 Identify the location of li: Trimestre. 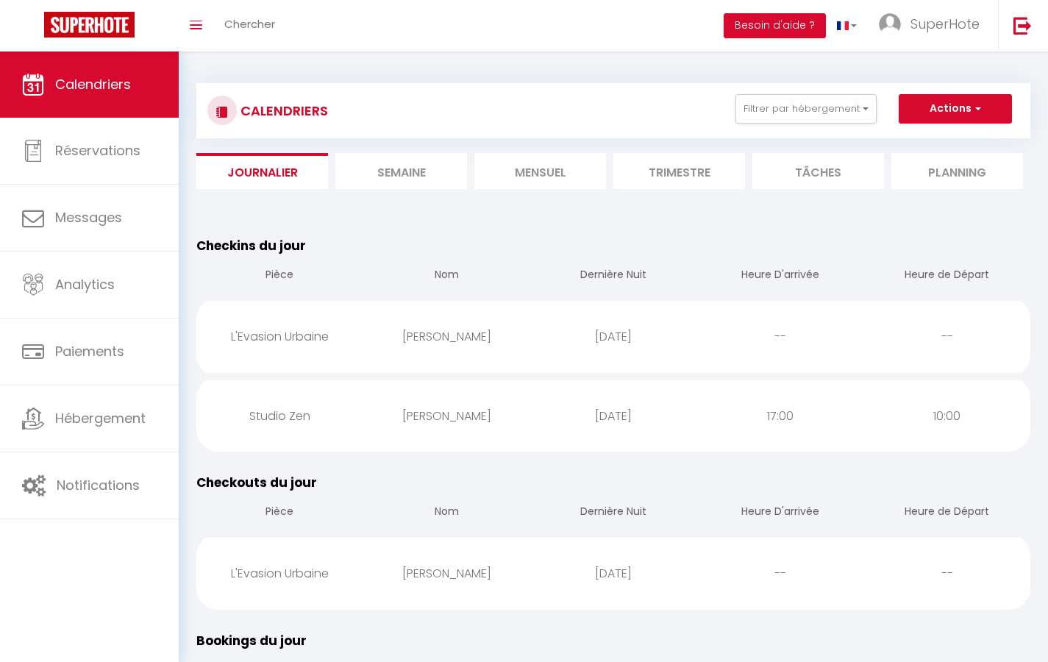
(679, 171).